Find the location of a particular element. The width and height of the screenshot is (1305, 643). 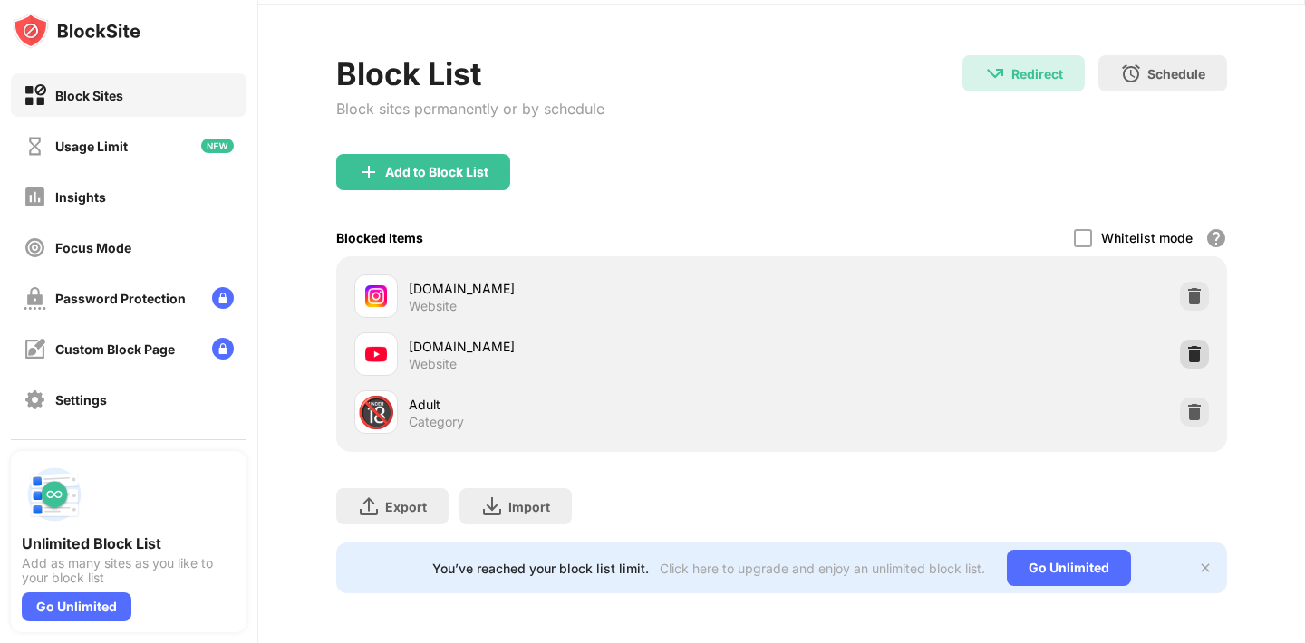

div: Click here to upgrade and enjoy an unlimited block list. is located at coordinates (822, 568).